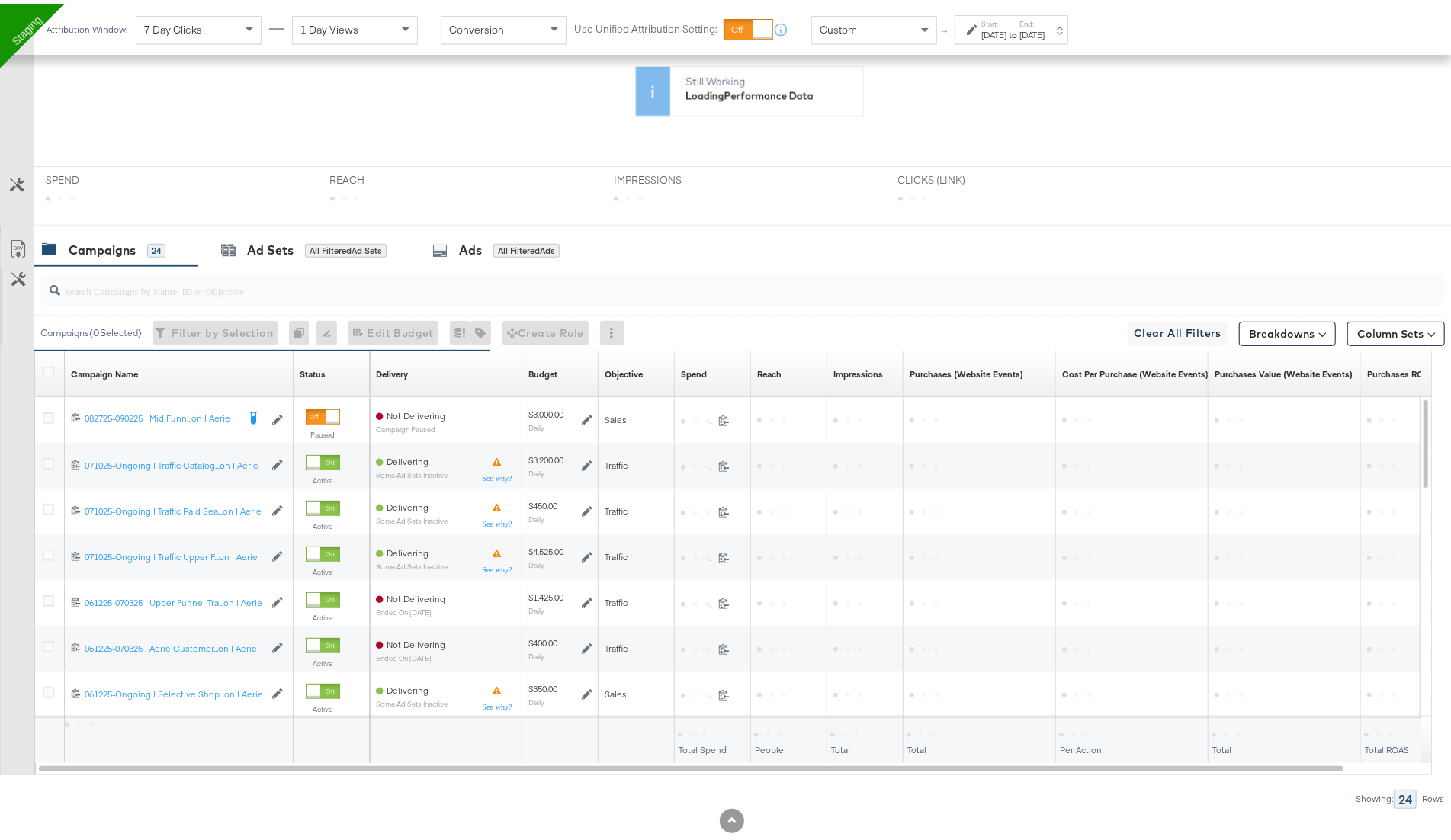 The width and height of the screenshot is (1451, 840). I want to click on div: $450.00, so click(542, 502).